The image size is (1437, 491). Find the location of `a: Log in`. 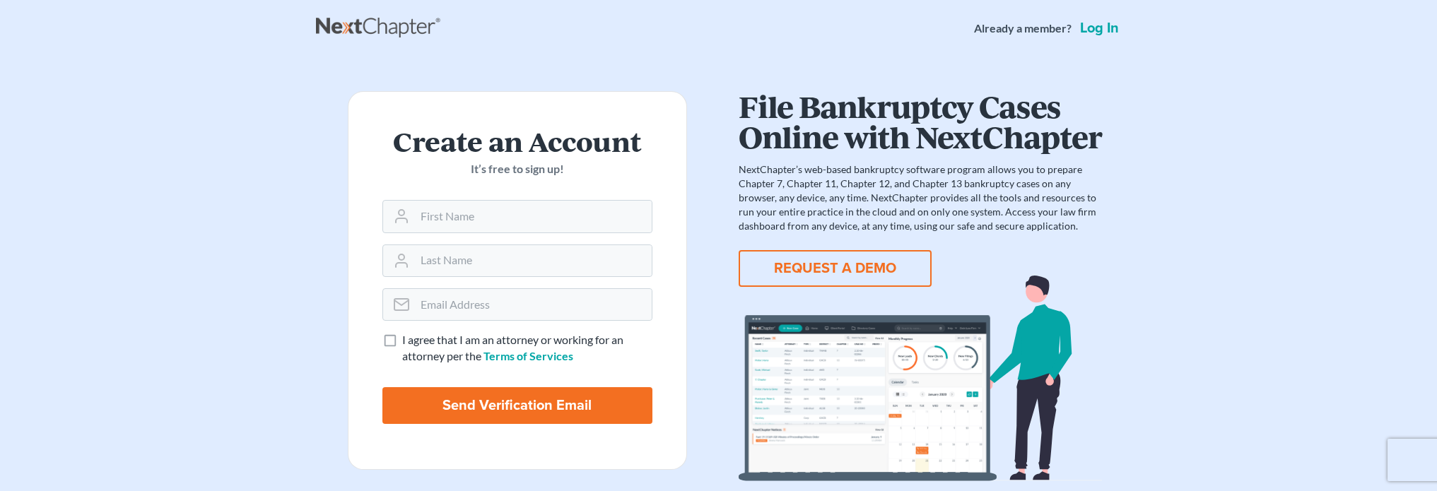

a: Log in is located at coordinates (1099, 28).